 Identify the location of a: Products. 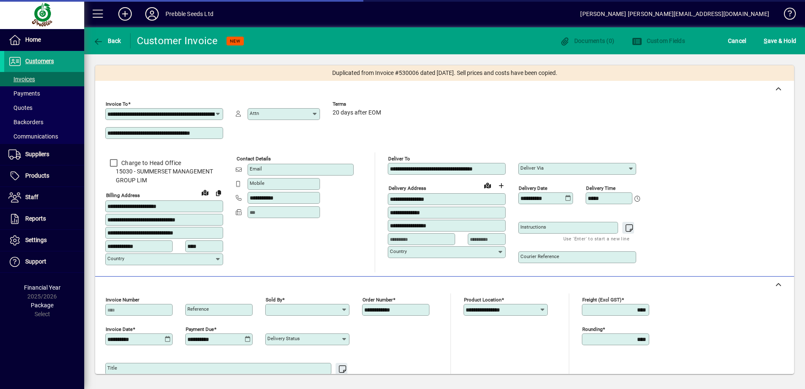
(44, 176).